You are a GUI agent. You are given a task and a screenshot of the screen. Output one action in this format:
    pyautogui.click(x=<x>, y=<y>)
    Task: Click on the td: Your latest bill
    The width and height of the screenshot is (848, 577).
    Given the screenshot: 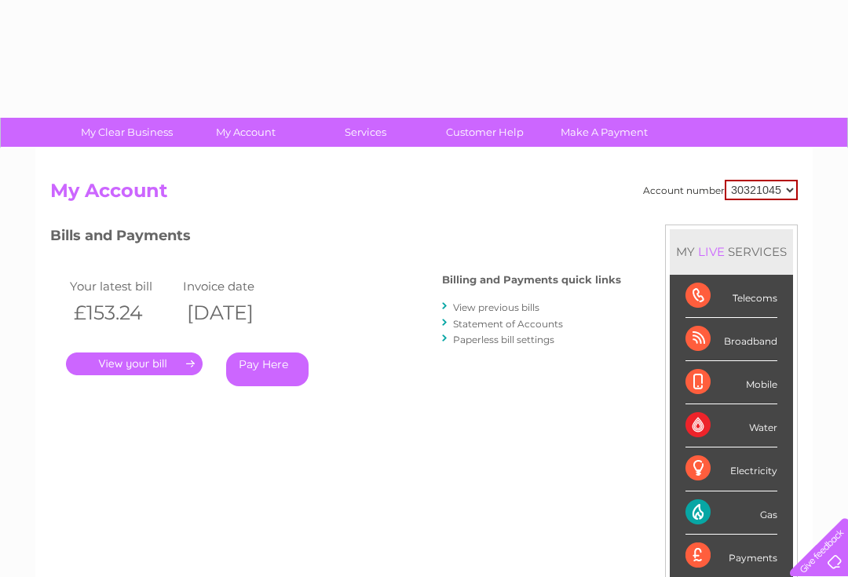 What is the action you would take?
    pyautogui.click(x=122, y=286)
    